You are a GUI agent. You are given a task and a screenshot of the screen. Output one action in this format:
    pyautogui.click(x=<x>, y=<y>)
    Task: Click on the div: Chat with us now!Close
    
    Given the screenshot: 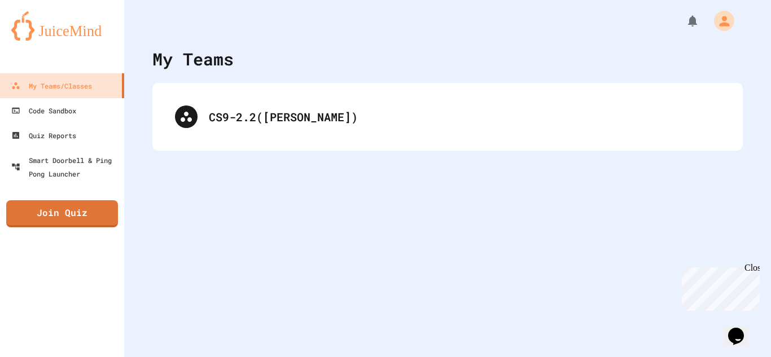 What is the action you would take?
    pyautogui.click(x=41, y=38)
    